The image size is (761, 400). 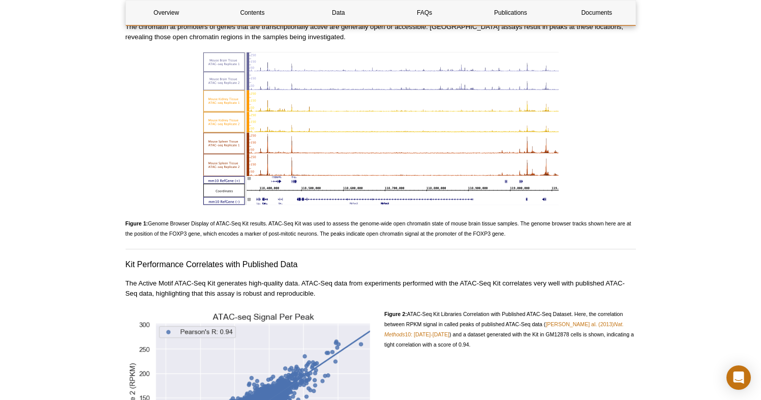 What do you see at coordinates (381, 264) in the screenshot?
I see `h3: Kit Performance Correlates with Published Data` at bounding box center [381, 264].